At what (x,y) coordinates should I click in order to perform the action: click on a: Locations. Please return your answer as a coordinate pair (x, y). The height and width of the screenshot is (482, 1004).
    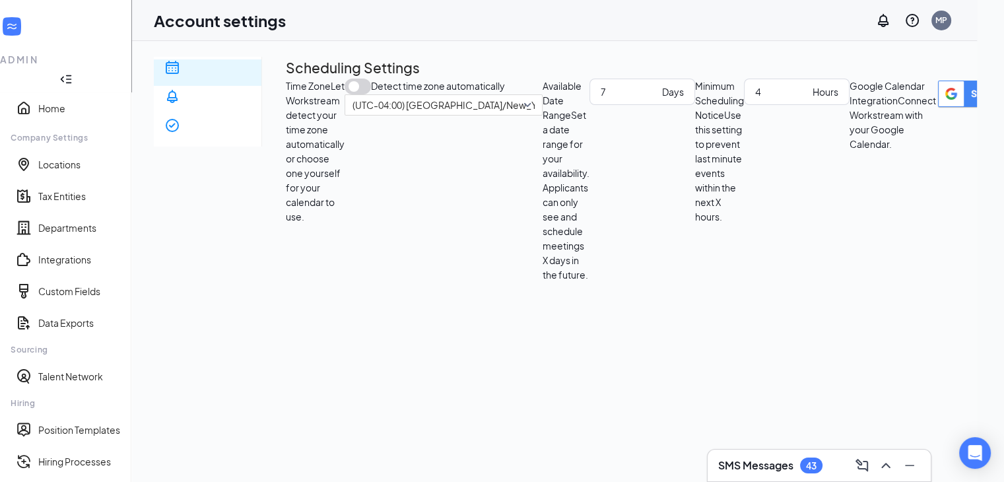
    Looking at the image, I should click on (79, 164).